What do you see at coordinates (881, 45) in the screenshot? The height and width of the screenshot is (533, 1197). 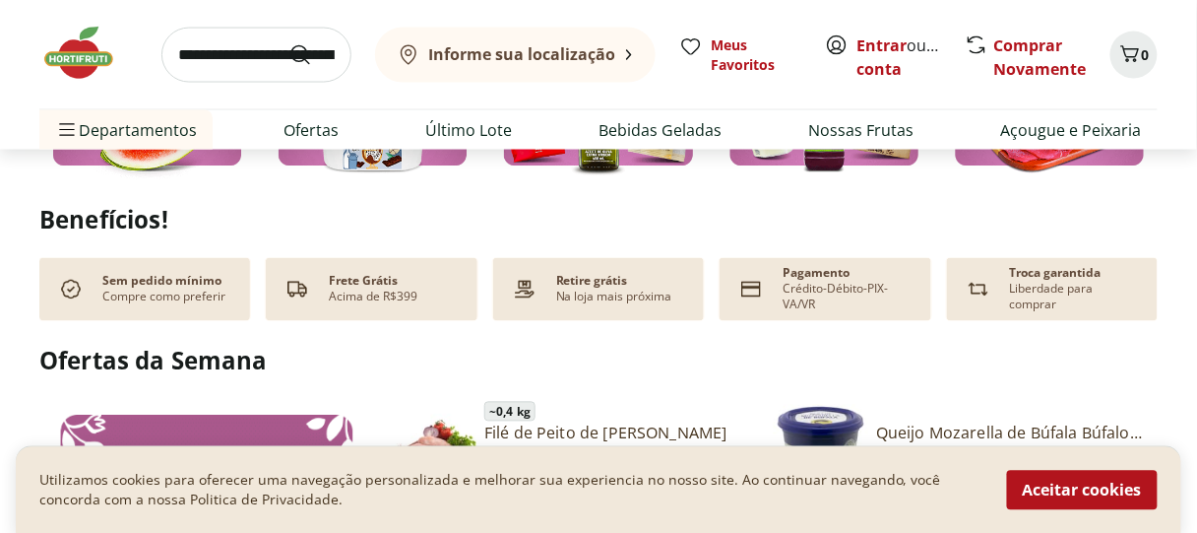 I see `a: Entrar` at bounding box center [881, 45].